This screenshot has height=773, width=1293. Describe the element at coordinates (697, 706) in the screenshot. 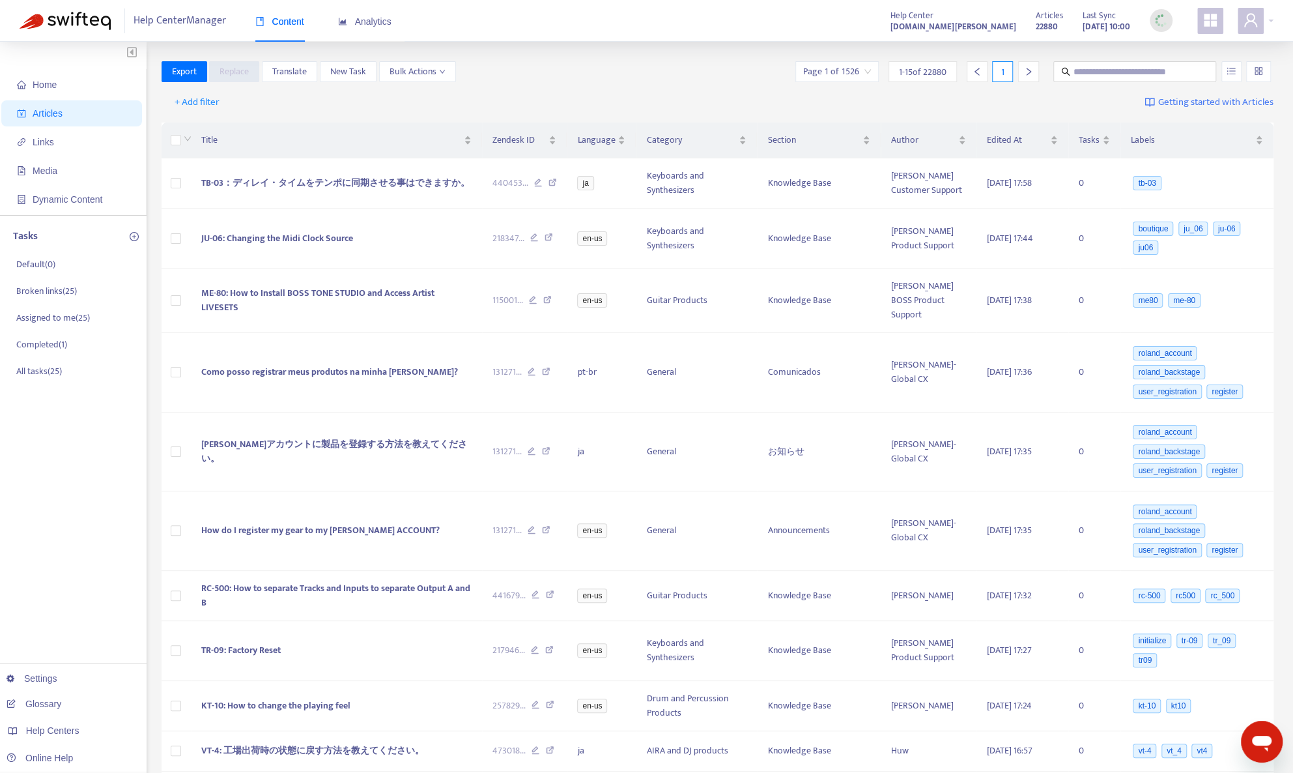

I see `td: Drum and Percussion Products` at that location.